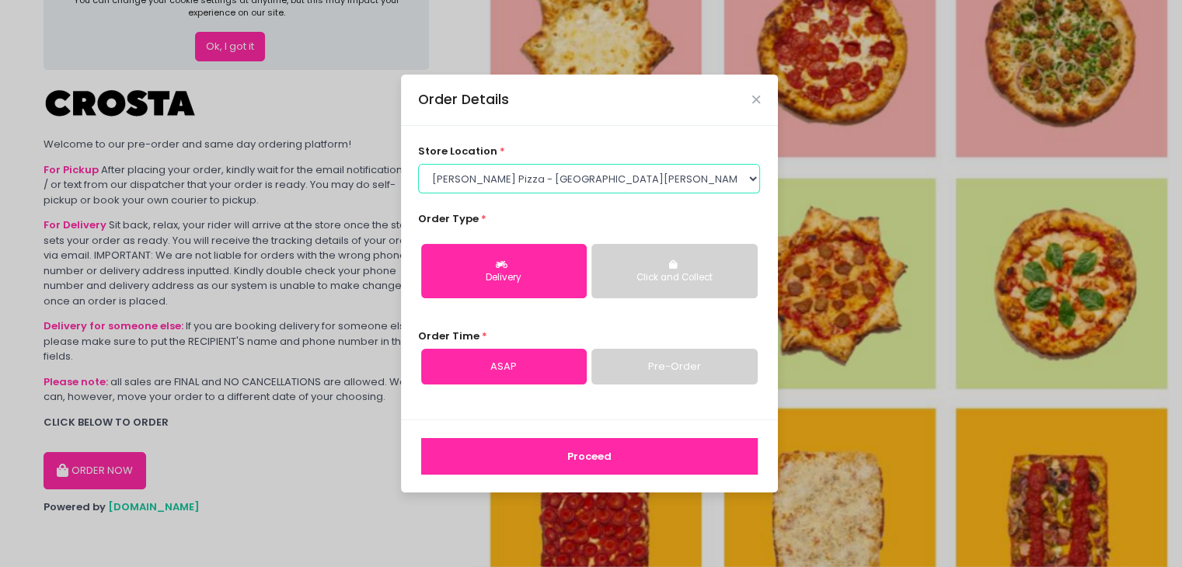 The width and height of the screenshot is (1182, 567). I want to click on span: Order Time, so click(448, 336).